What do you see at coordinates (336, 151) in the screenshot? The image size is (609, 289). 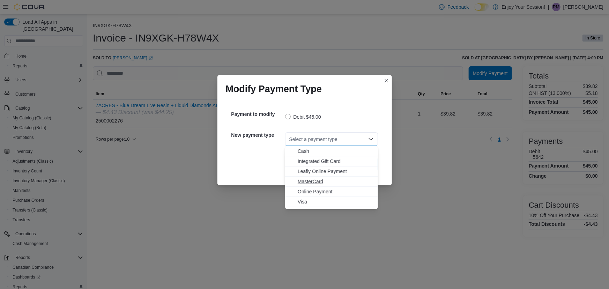 I see `span: Cash` at bounding box center [336, 151].